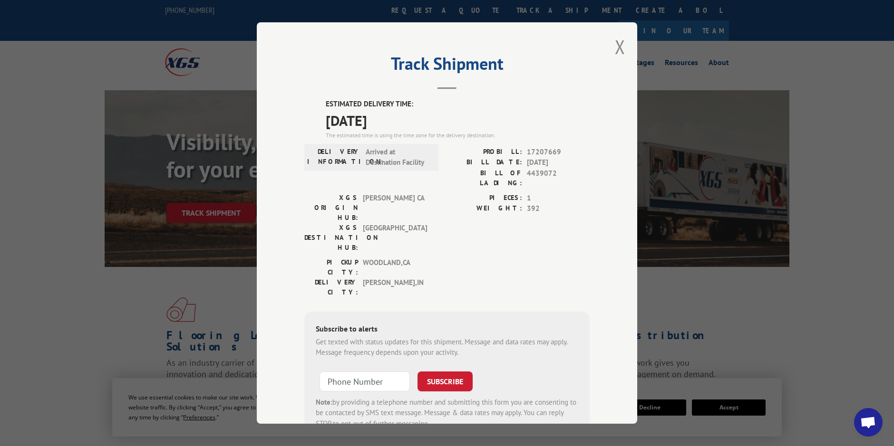 The width and height of the screenshot is (894, 446). I want to click on span: WOODLAND , CA, so click(395, 268).